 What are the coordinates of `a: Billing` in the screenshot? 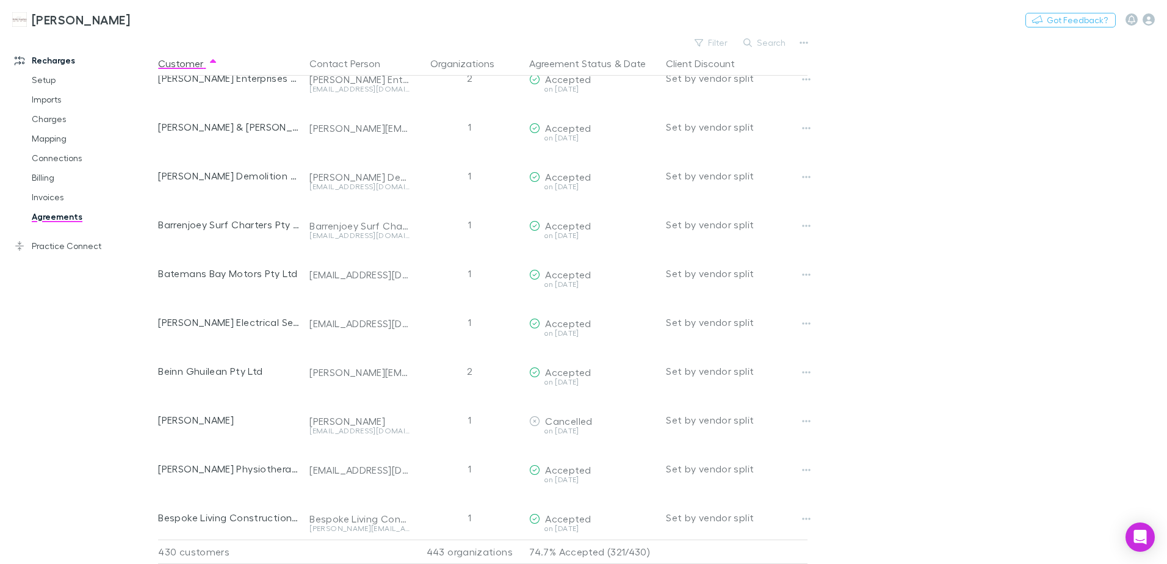 It's located at (92, 178).